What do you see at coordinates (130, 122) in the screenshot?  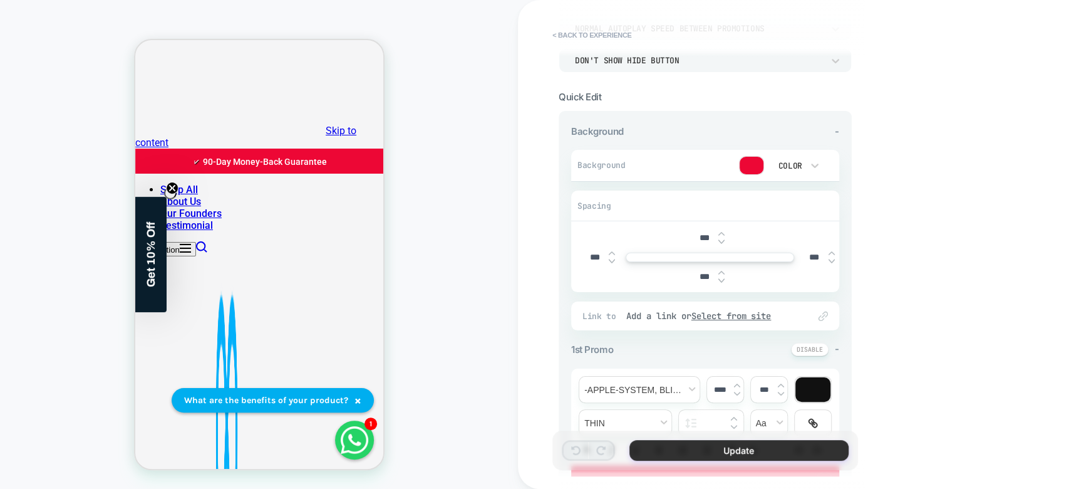 I see `span: 90-Day Money-Back Guarantee` at bounding box center [130, 122].